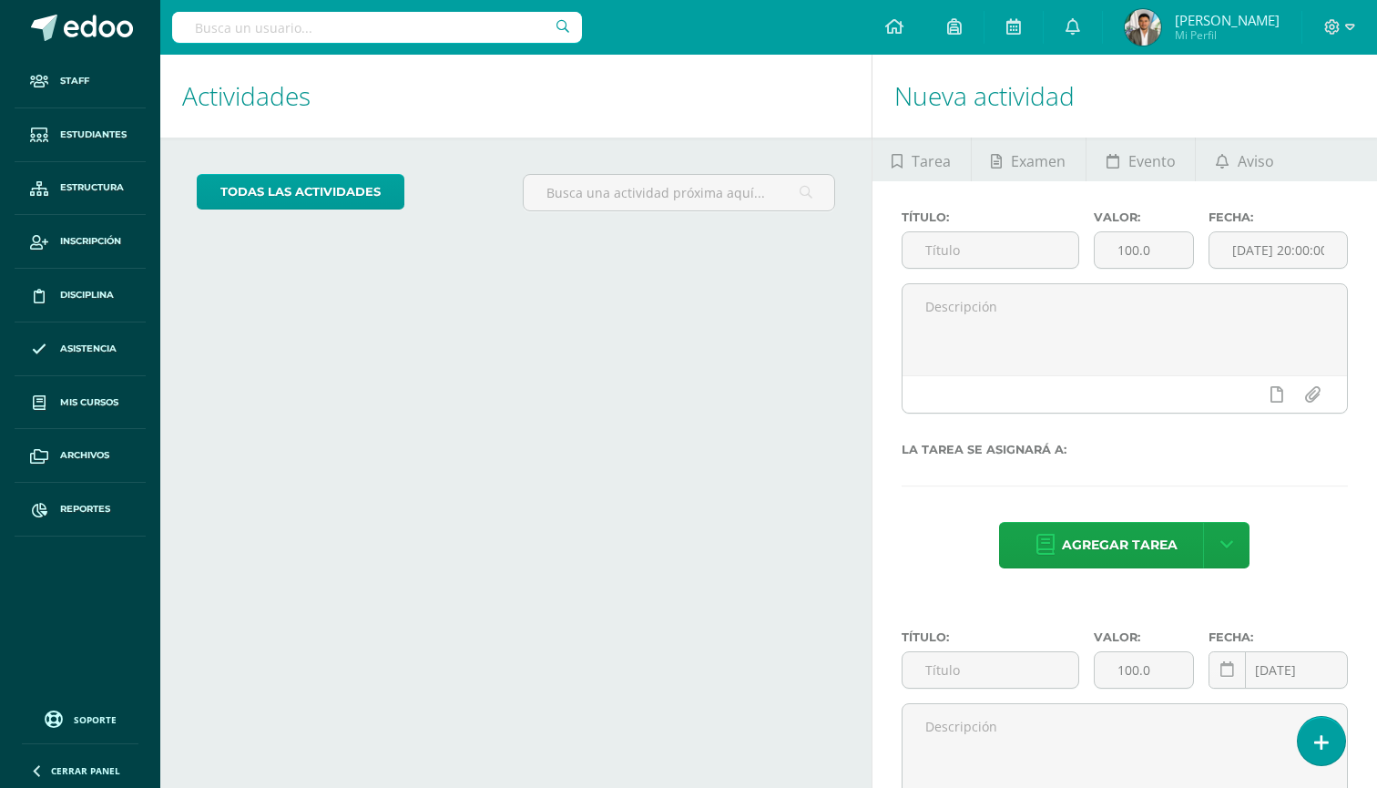 The width and height of the screenshot is (1377, 788). I want to click on span: Evento, so click(1152, 161).